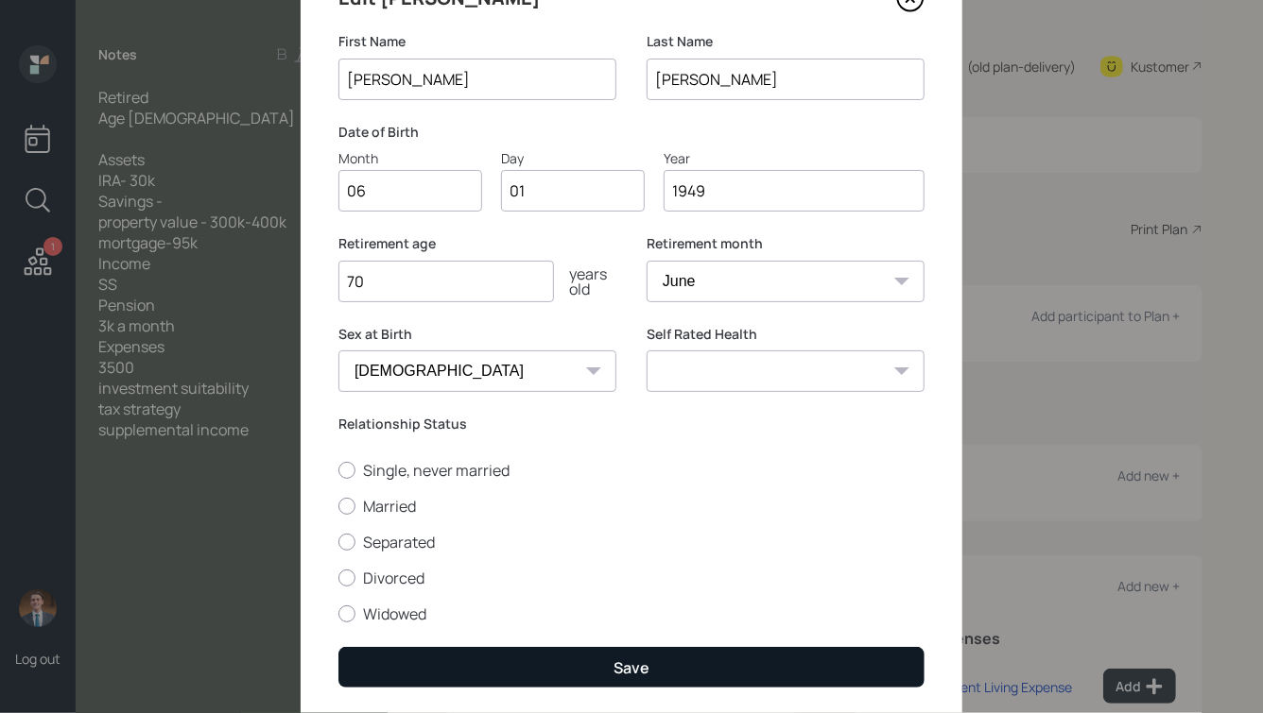 The height and width of the screenshot is (713, 1263). Describe the element at coordinates (477, 244) in the screenshot. I see `label: Retirement age` at that location.